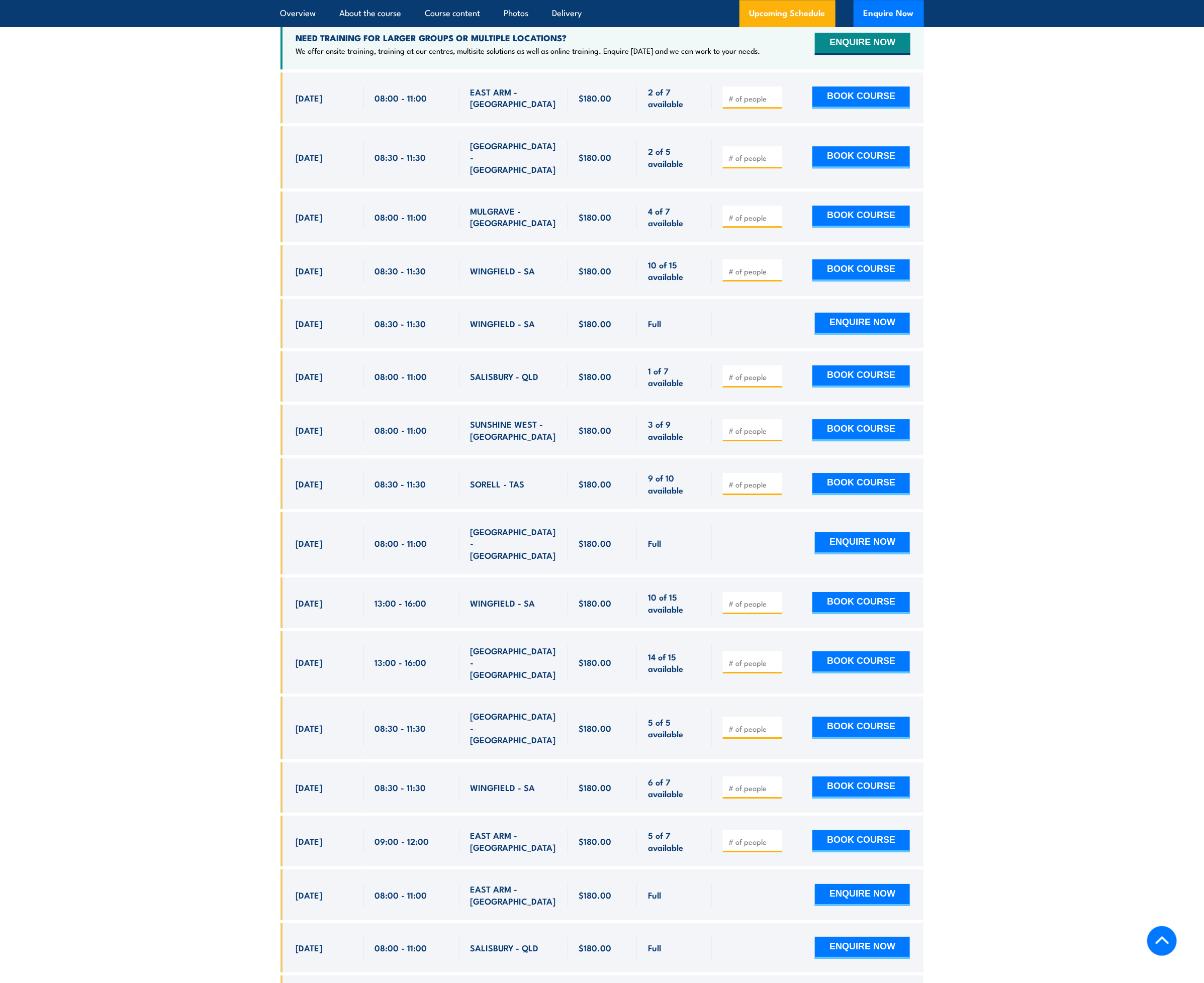 This screenshot has width=1204, height=983. I want to click on span: 4 of 7 available, so click(674, 217).